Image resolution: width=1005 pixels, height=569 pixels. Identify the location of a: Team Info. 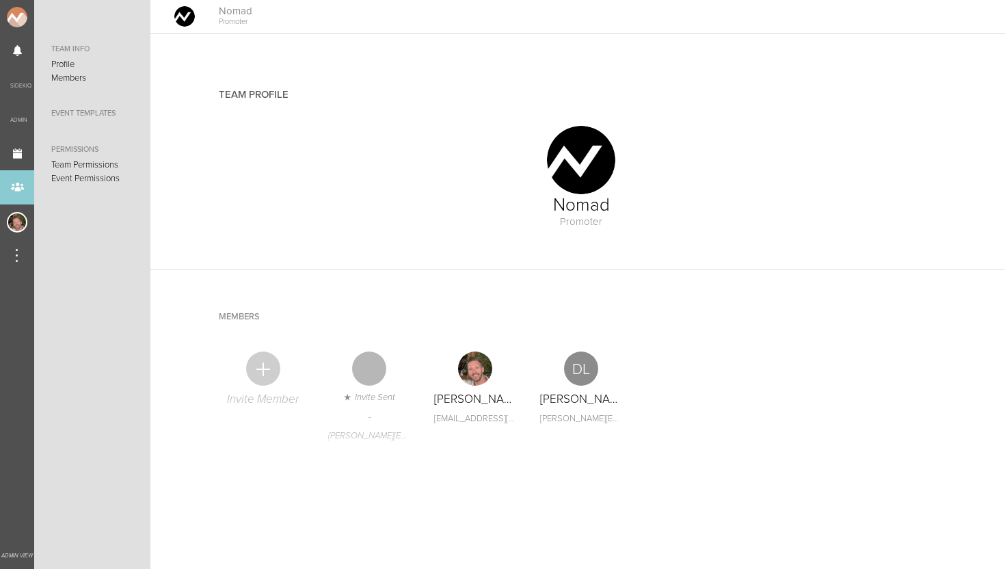
(92, 49).